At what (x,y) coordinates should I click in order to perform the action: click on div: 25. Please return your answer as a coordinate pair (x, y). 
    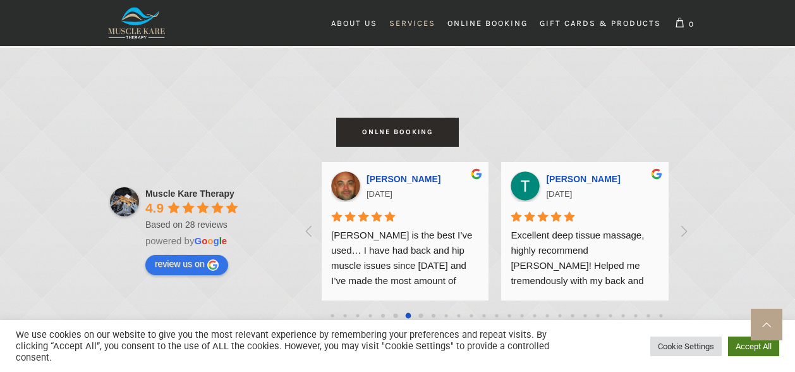
    Looking at the image, I should click on (648, 315).